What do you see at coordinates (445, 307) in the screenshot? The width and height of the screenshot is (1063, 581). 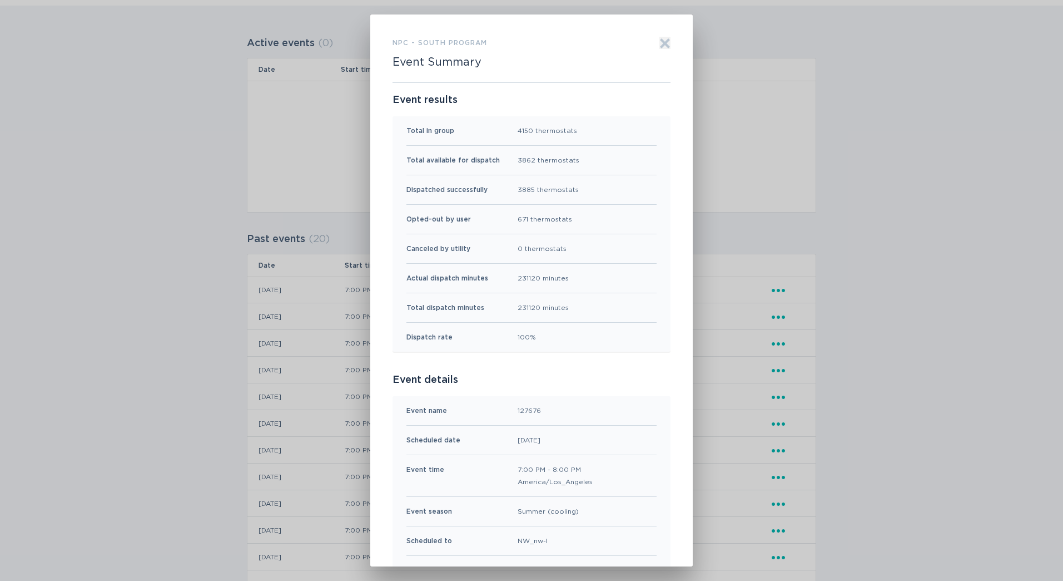 I see `div: Total dispatch minutes` at bounding box center [445, 307].